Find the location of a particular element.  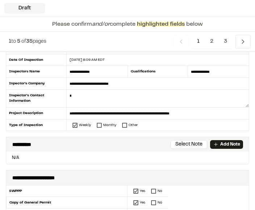

span: highlighted fields is located at coordinates (161, 24).